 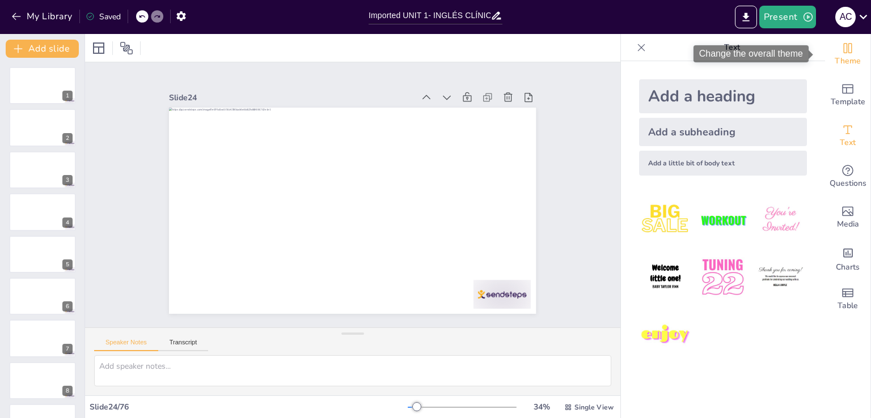 What do you see at coordinates (665, 277) in the screenshot?
I see `img: 4.jpeg` at bounding box center [665, 277].